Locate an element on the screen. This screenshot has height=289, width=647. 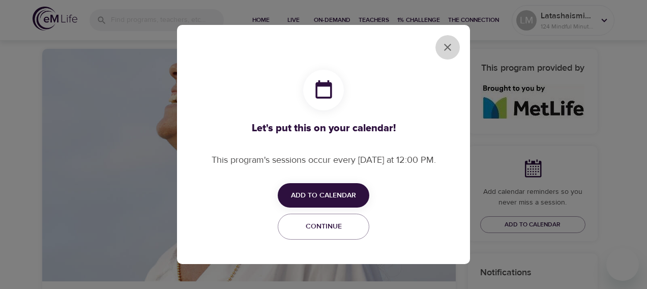
button: Continue is located at coordinates (324, 226).